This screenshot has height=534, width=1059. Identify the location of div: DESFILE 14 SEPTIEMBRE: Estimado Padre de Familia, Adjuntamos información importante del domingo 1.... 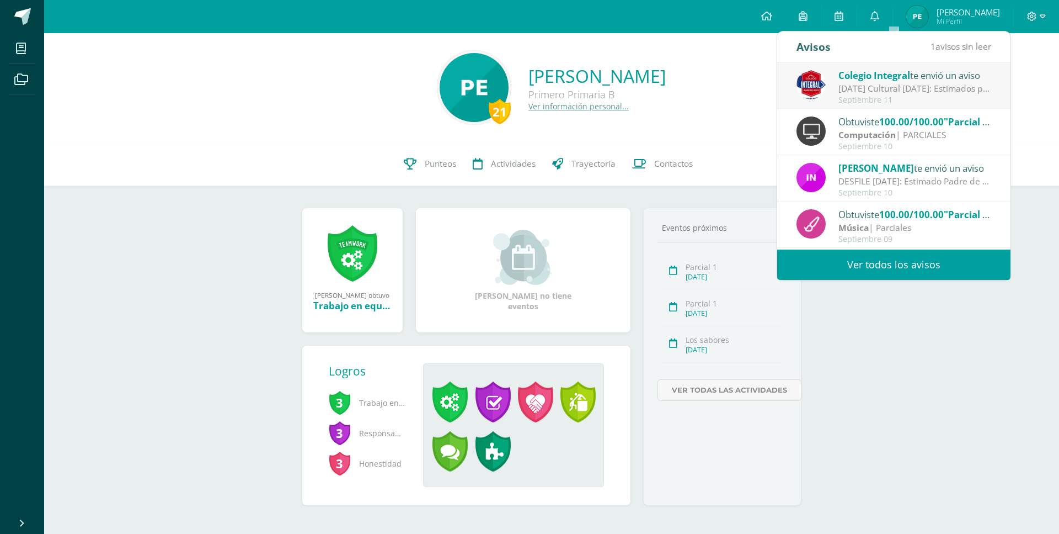
(915, 181).